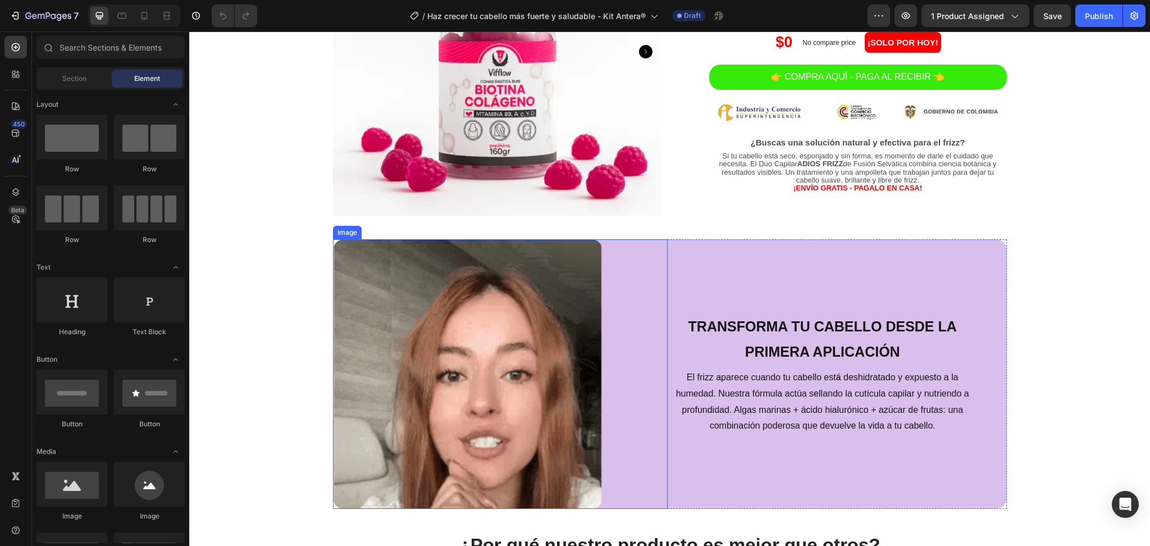 The image size is (1150, 546). I want to click on button: 👉 COMPRA AQUÍ - PAGA AL RECIBIR 👈, so click(669, 45).